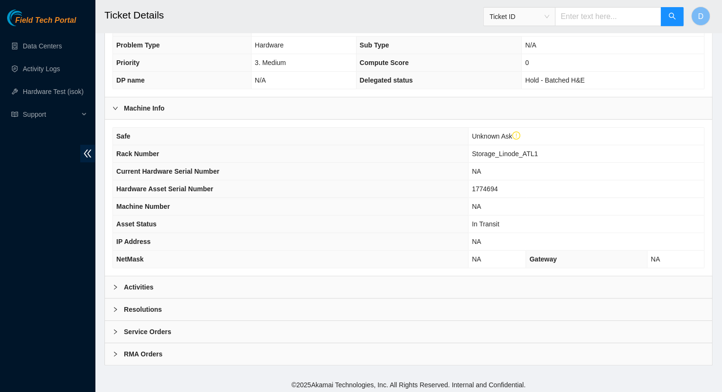 The image size is (722, 392). Describe the element at coordinates (543, 259) in the screenshot. I see `span: Gateway` at that location.